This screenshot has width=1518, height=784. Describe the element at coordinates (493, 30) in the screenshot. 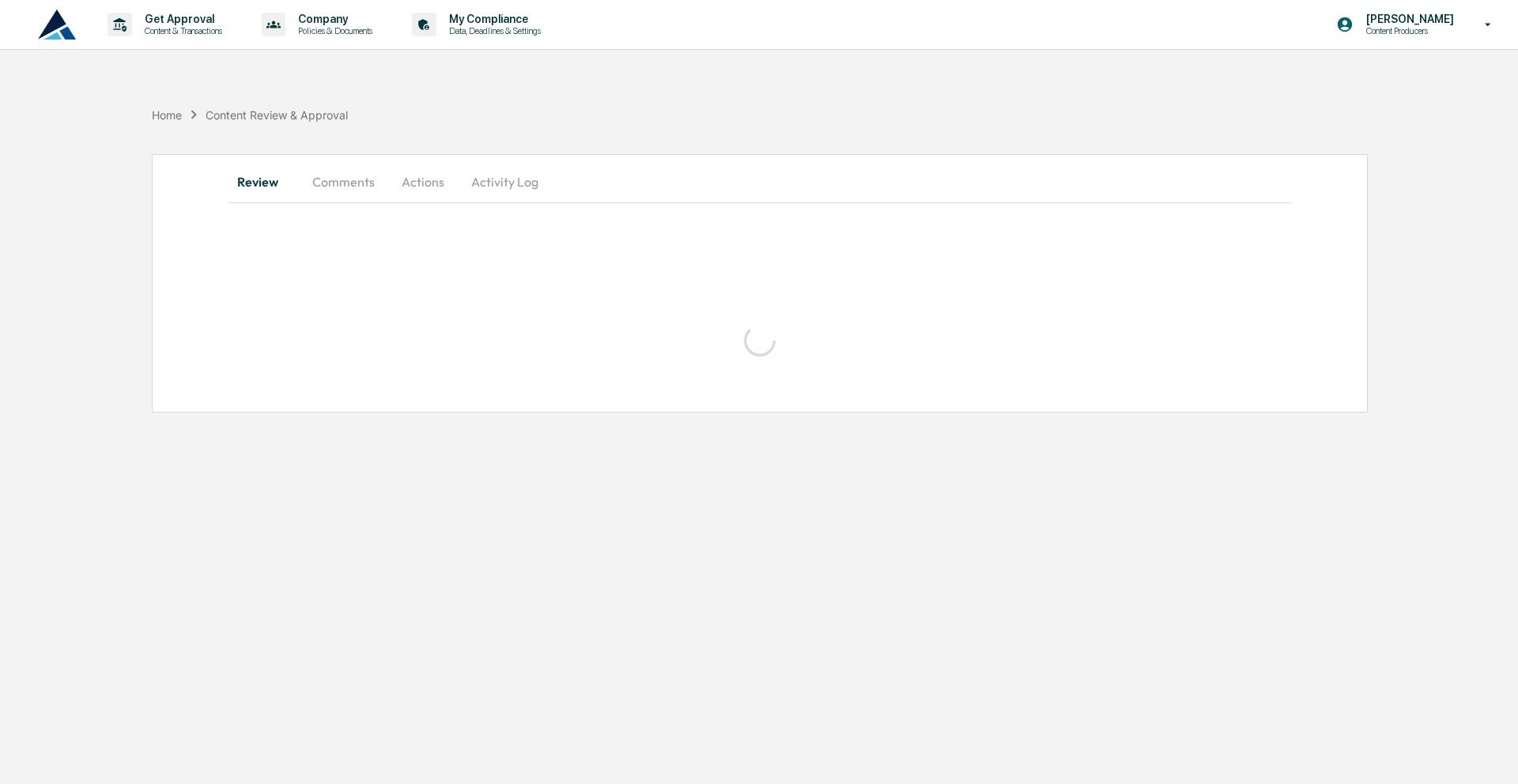

I see `p: Data, Deadlines & Settings` at that location.